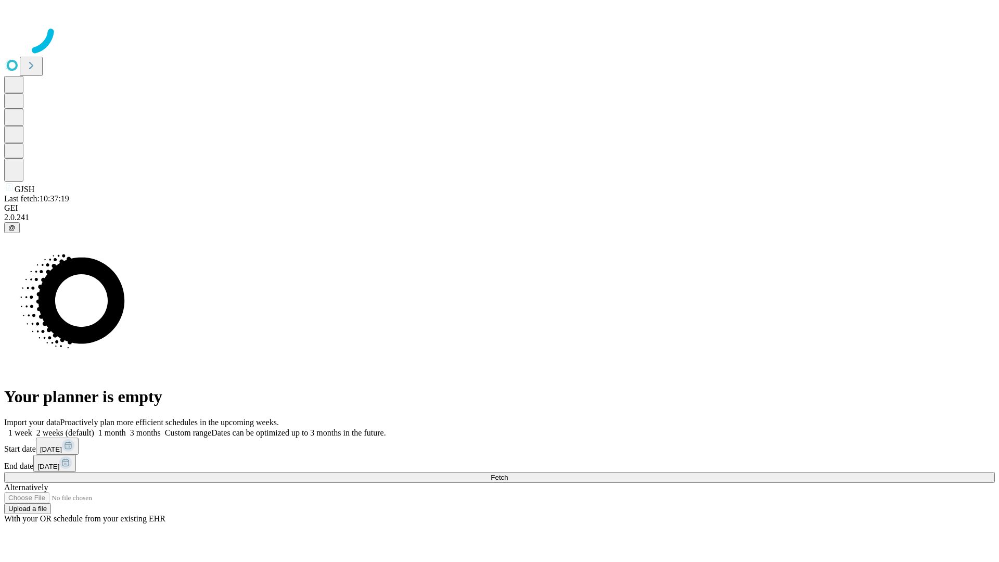 The image size is (999, 562). What do you see at coordinates (170, 422) in the screenshot?
I see `span: Proactively plan more efficient schedules in the upcoming weeks.` at bounding box center [170, 422].